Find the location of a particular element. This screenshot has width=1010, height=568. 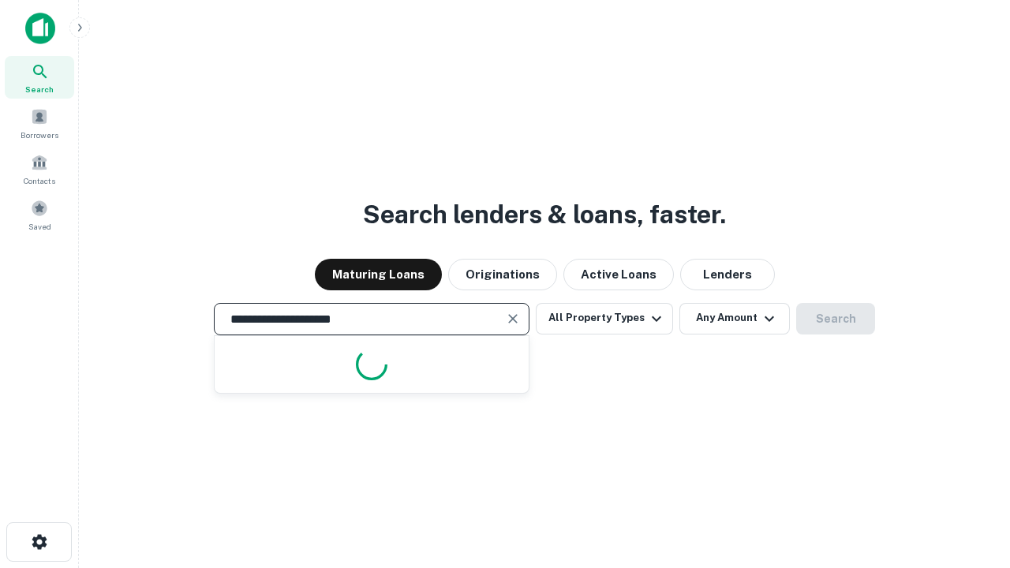

a: Saved is located at coordinates (39, 215).